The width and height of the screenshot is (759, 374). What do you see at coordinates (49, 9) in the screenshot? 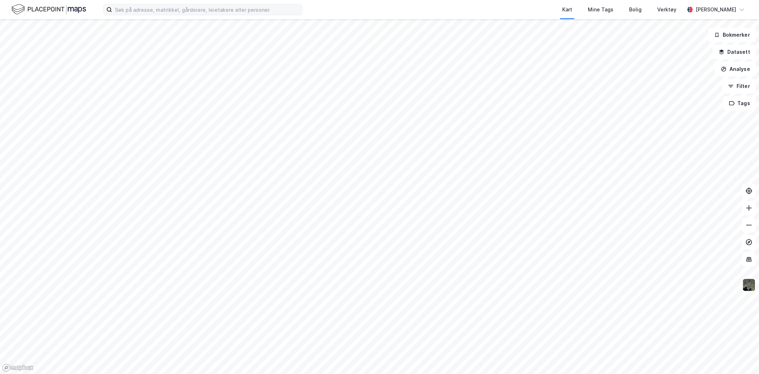
I see `img: logo.f888ab2527a4732fd821a326f86c7f29.svg` at bounding box center [49, 9].